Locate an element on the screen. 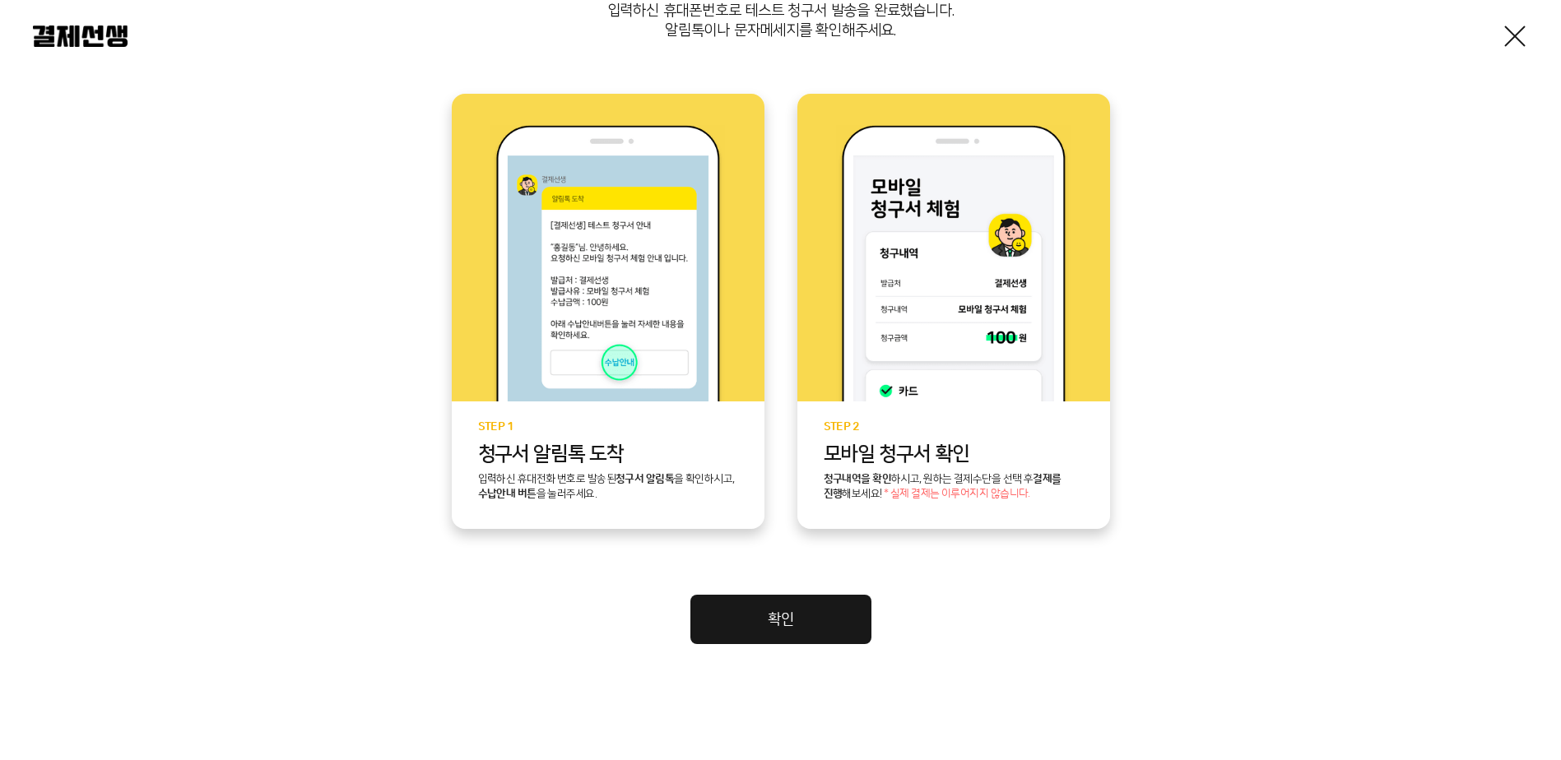 Image resolution: width=1561 pixels, height=760 pixels. a: 확인 is located at coordinates (781, 619).